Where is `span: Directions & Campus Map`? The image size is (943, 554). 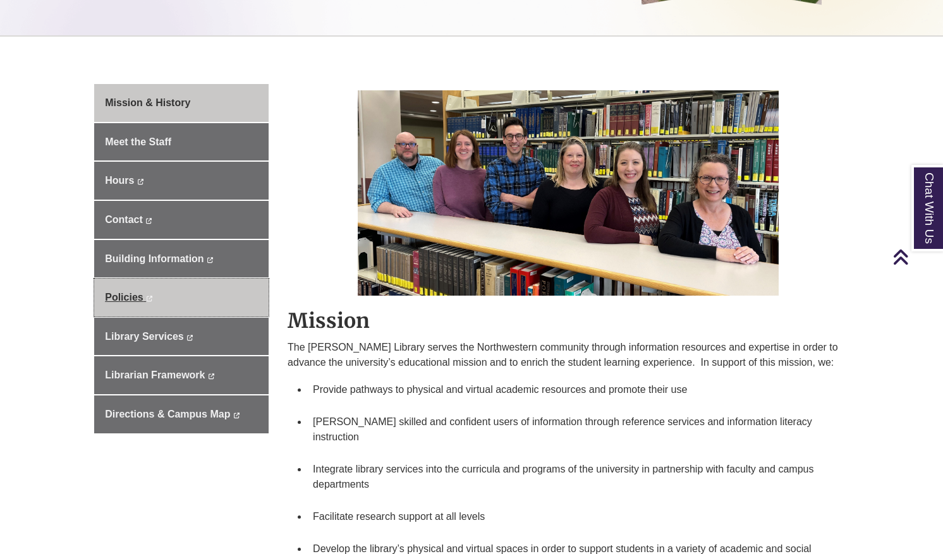 span: Directions & Campus Map is located at coordinates (167, 414).